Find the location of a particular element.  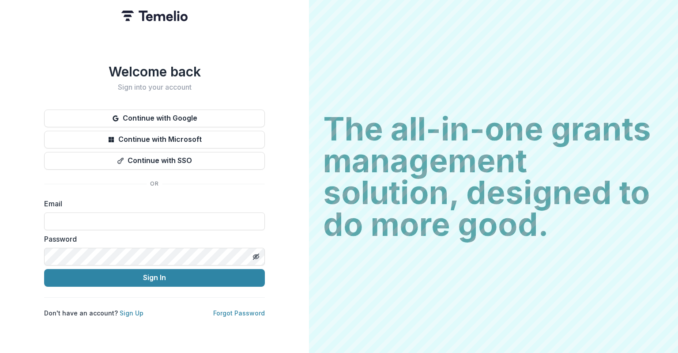

h1: Welcome back is located at coordinates (155, 72).